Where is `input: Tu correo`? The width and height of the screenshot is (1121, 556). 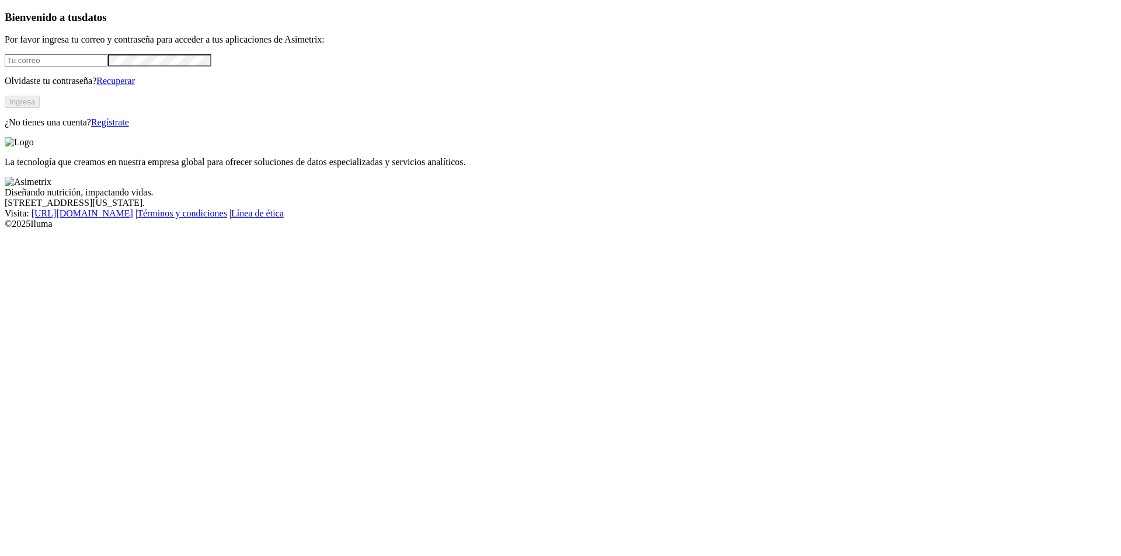
input: Tu correo is located at coordinates (56, 60).